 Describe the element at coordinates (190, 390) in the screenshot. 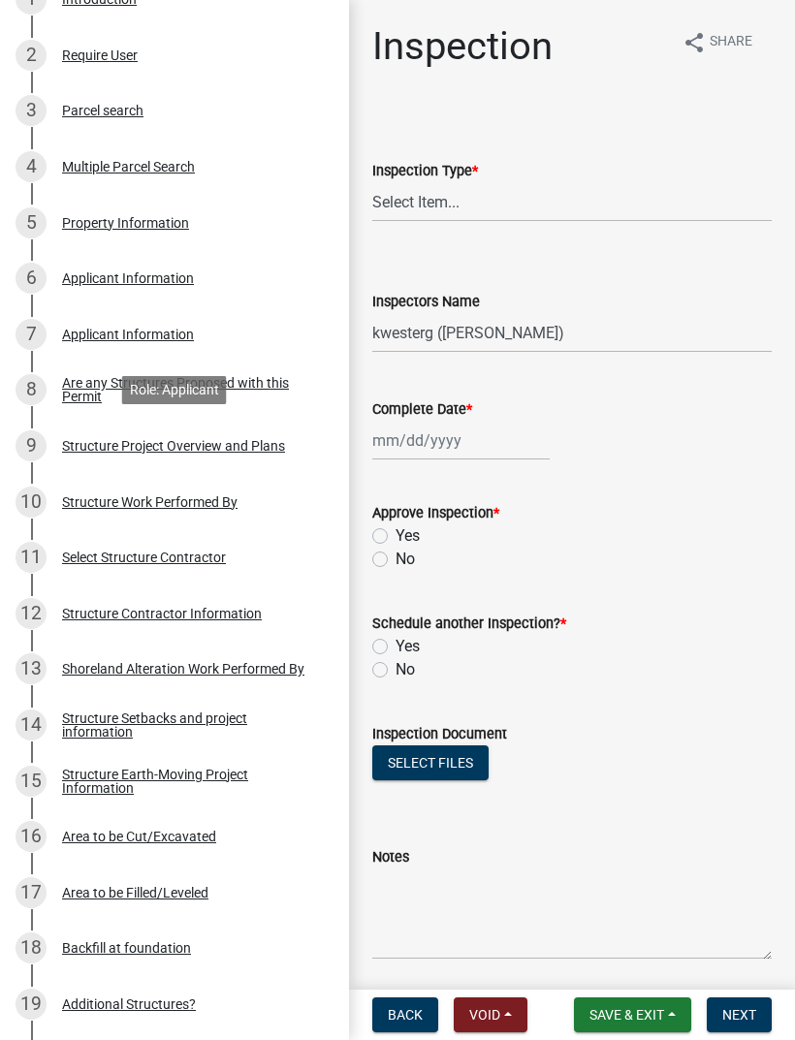

I see `div: Are any Structures Proposed with this Permit` at that location.